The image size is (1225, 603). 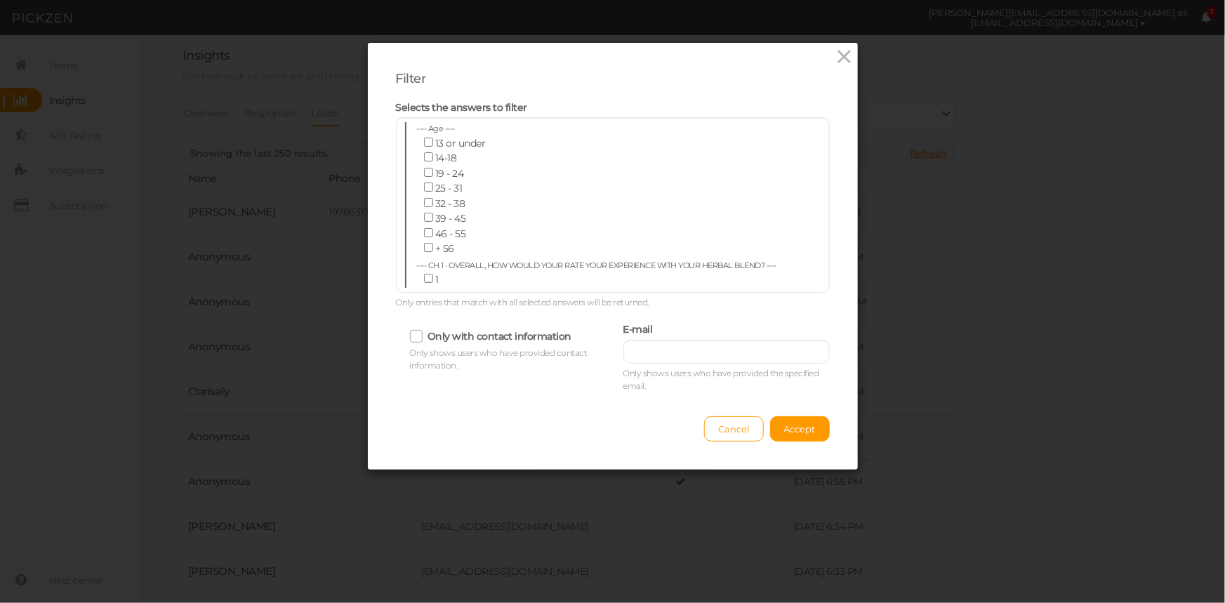 What do you see at coordinates (800, 429) in the screenshot?
I see `span: Accept` at bounding box center [800, 429].